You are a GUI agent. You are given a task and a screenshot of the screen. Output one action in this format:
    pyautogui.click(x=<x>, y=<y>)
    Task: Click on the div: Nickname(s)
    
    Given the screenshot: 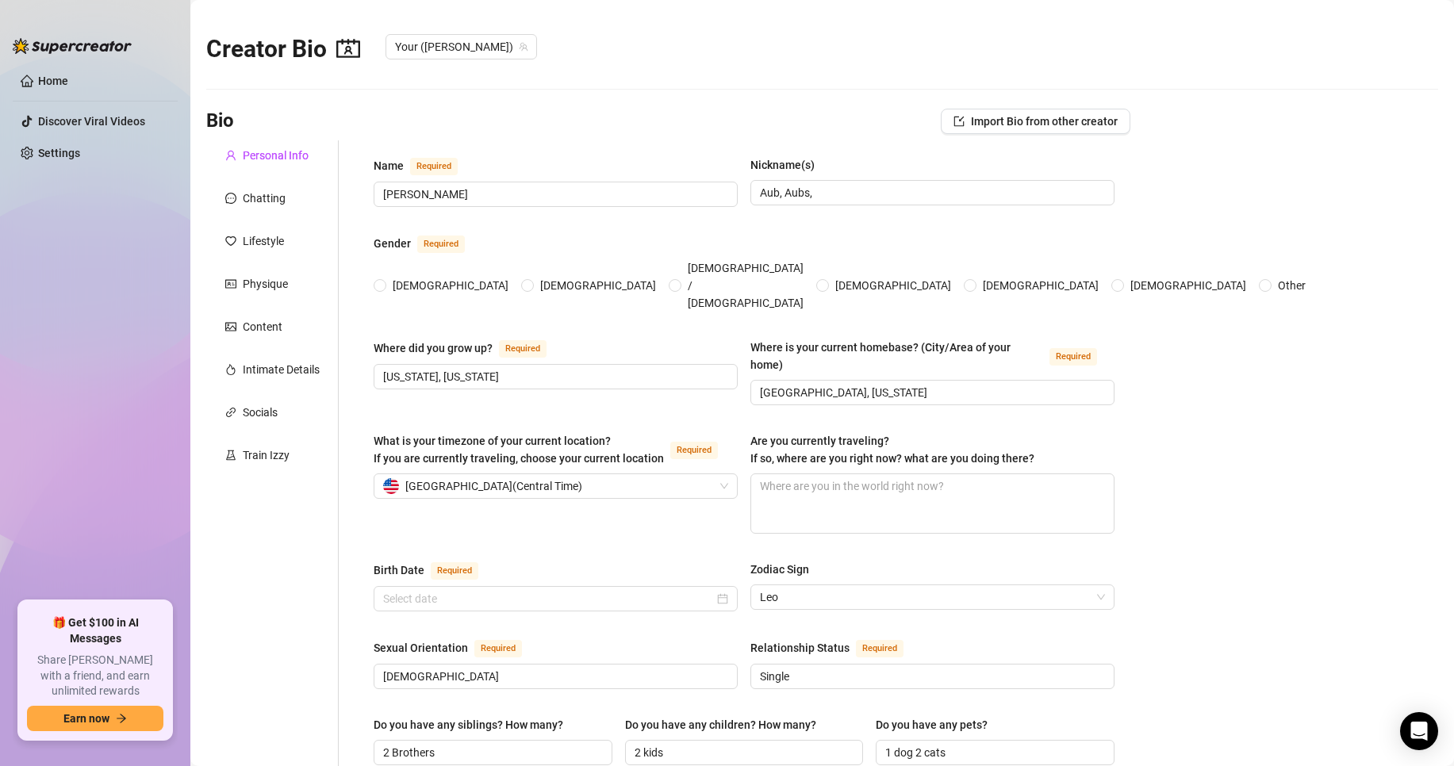 What is the action you would take?
    pyautogui.click(x=782, y=165)
    